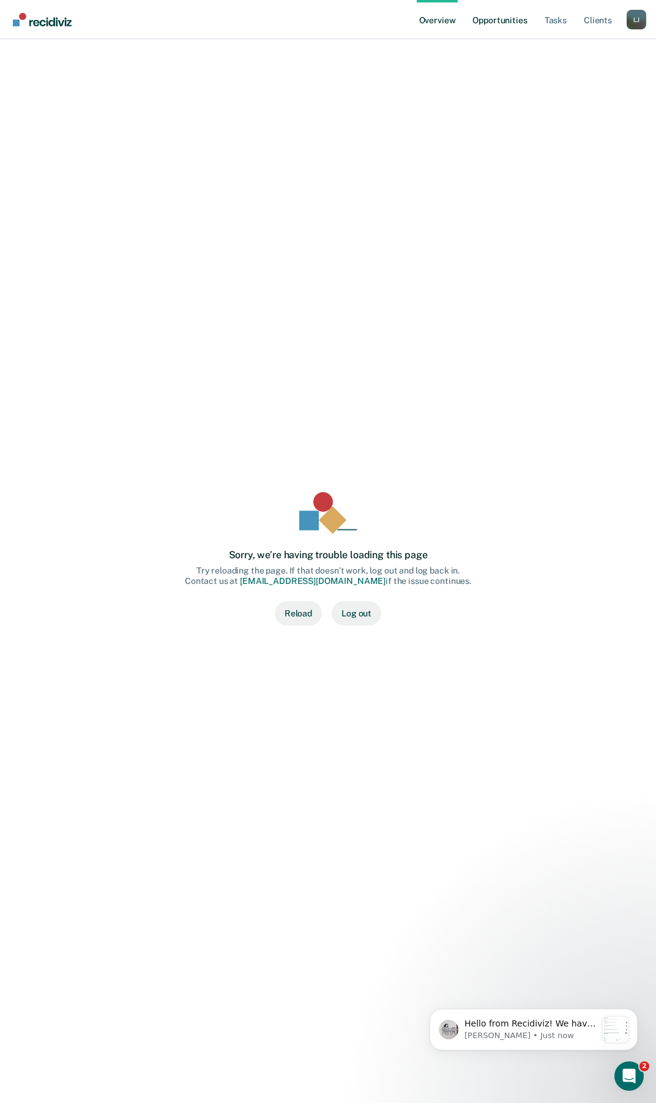  I want to click on div: Try reloading the page. If that doesn’t work, log out and log back in. Contact us at if the issue..., so click(328, 576).